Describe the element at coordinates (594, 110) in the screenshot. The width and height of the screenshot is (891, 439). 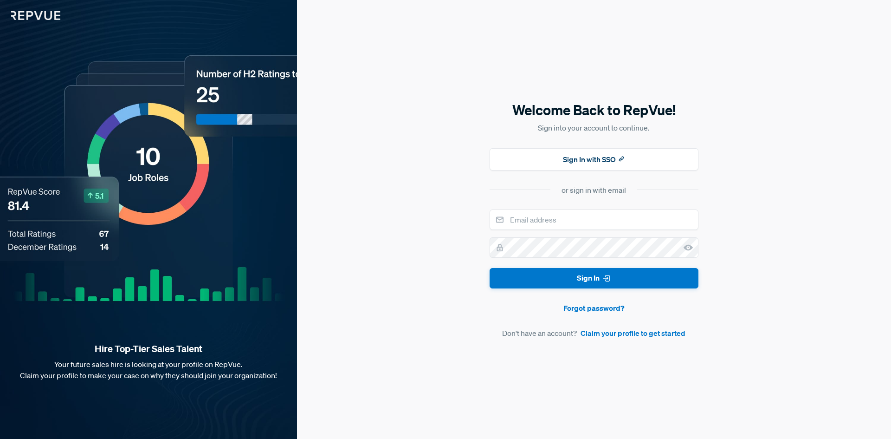
I see `h5: Welcome Back to RepVue!` at that location.